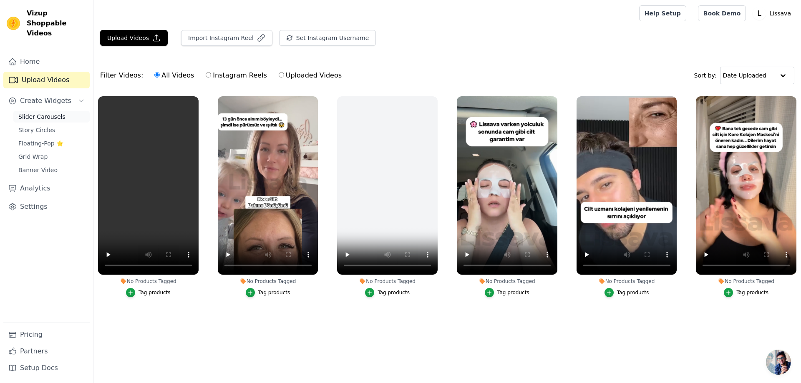  Describe the element at coordinates (174, 75) in the screenshot. I see `label: All Videos` at that location.